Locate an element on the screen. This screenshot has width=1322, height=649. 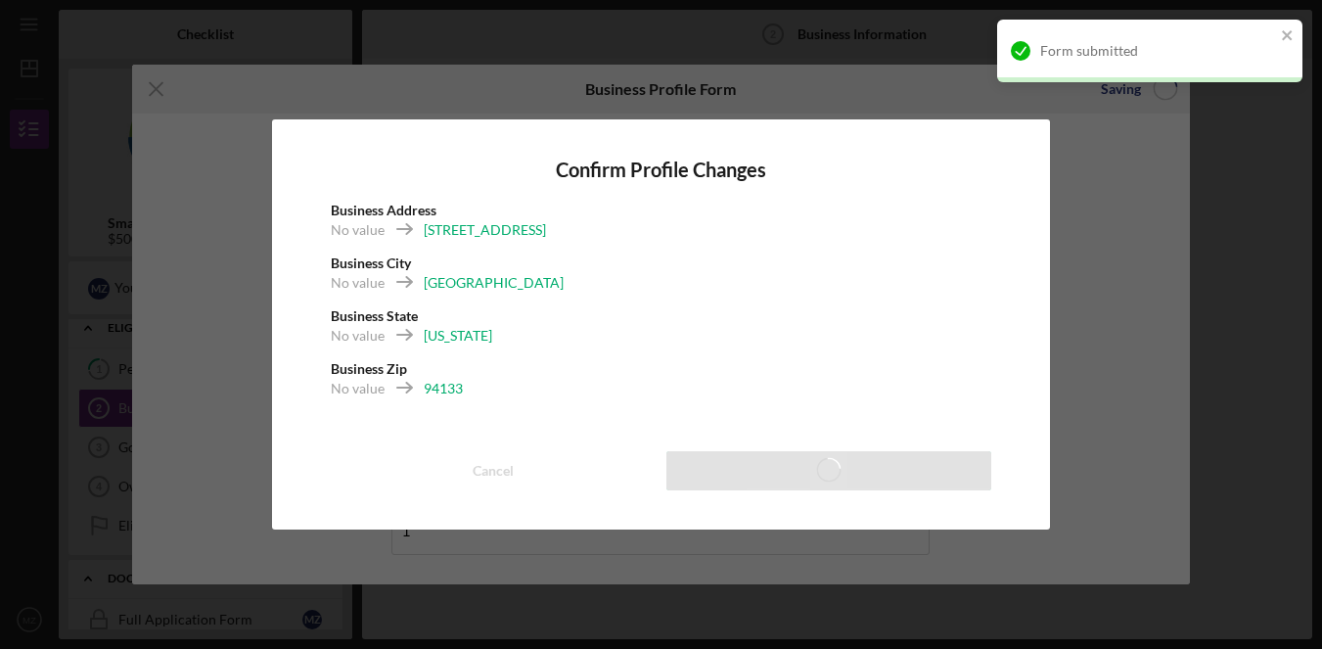
button: close is located at coordinates (1288, 36).